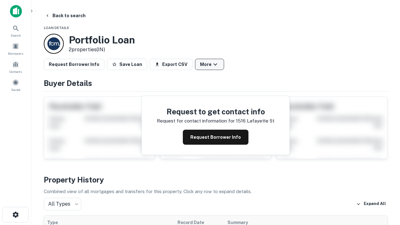 This screenshot has width=400, height=225. I want to click on button: Expand All, so click(371, 204).